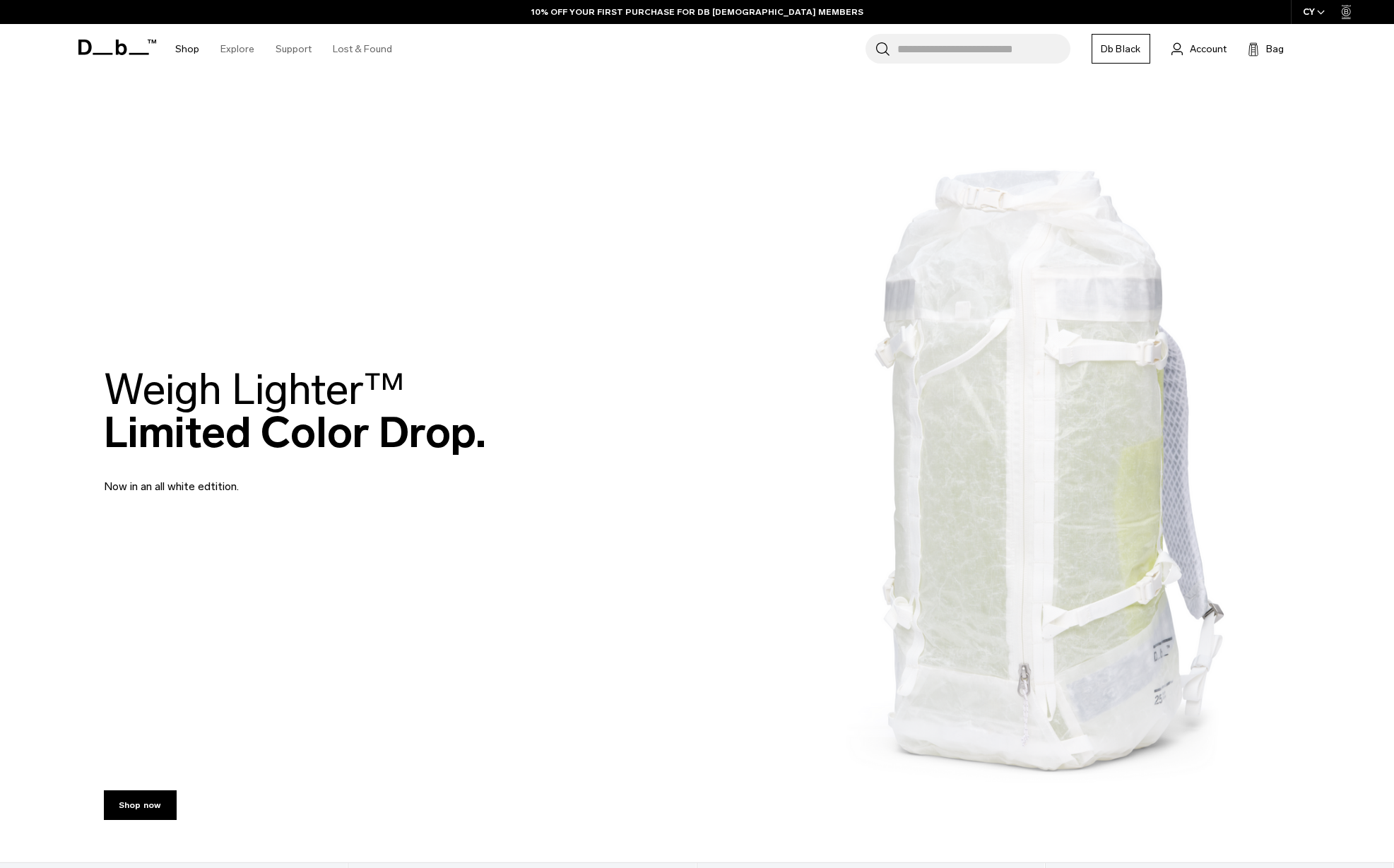 This screenshot has height=868, width=1394. Describe the element at coordinates (274, 479) in the screenshot. I see `p: Now in an all white edtition.` at that location.